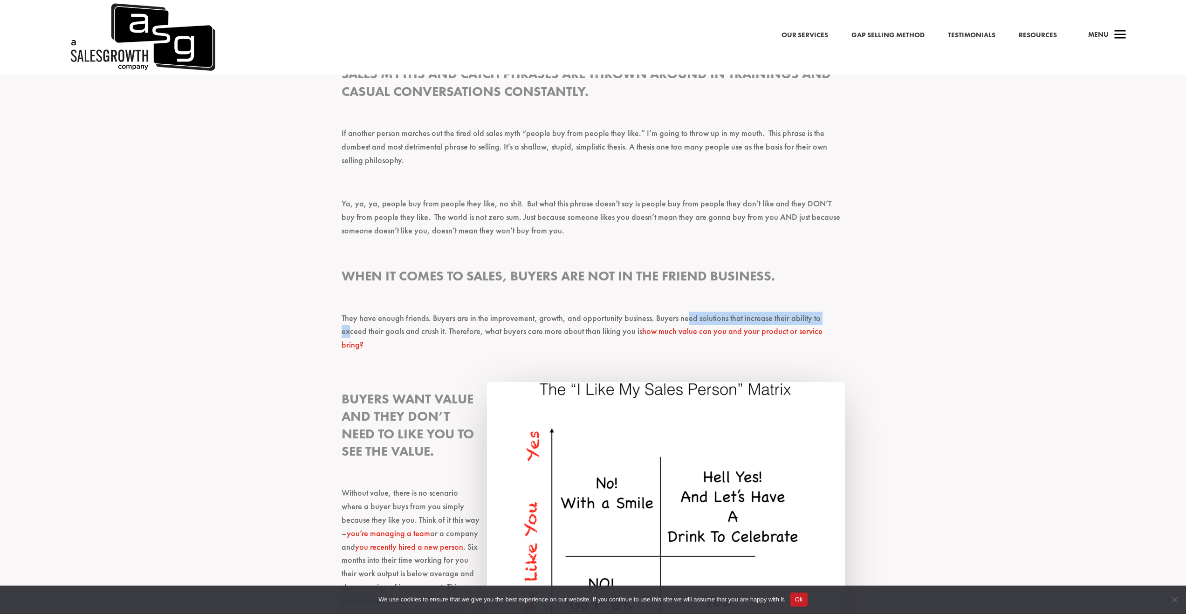 The width and height of the screenshot is (1186, 614). I want to click on button: Ok, so click(799, 600).